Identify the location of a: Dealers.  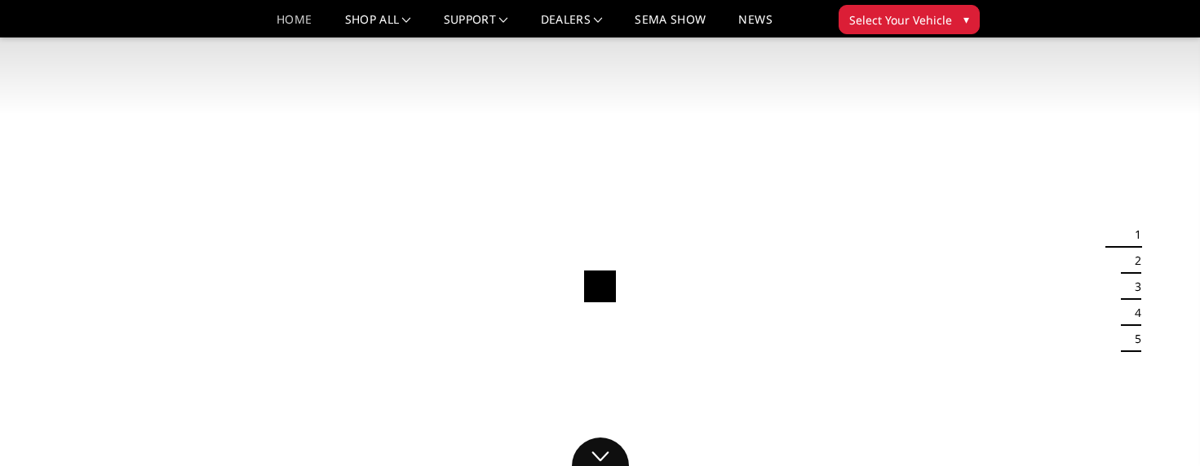
(572, 25).